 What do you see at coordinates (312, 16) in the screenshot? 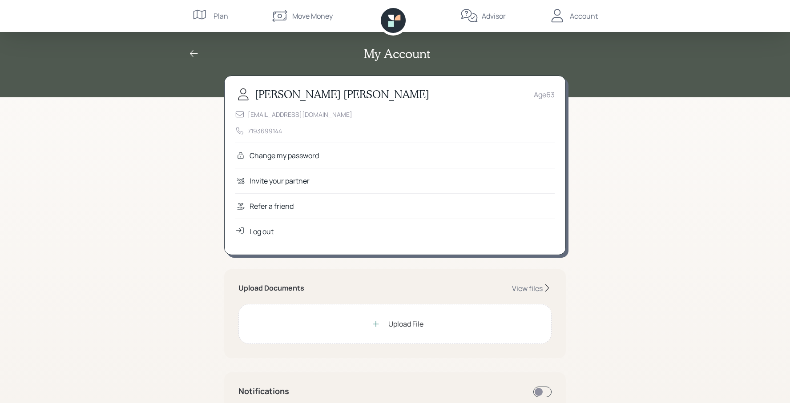
I see `div: Move Money` at bounding box center [312, 16].